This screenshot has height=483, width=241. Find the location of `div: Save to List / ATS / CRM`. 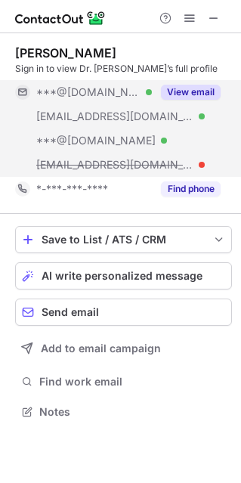

div: Save to List / ATS / CRM is located at coordinates (123, 240).